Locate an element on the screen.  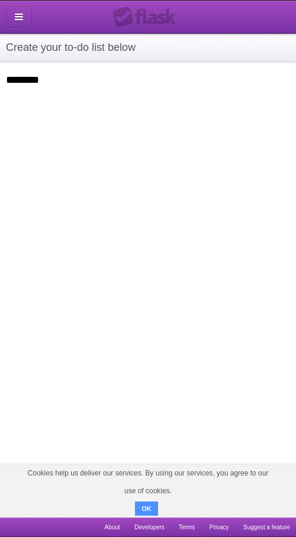
button: OK is located at coordinates (146, 509).